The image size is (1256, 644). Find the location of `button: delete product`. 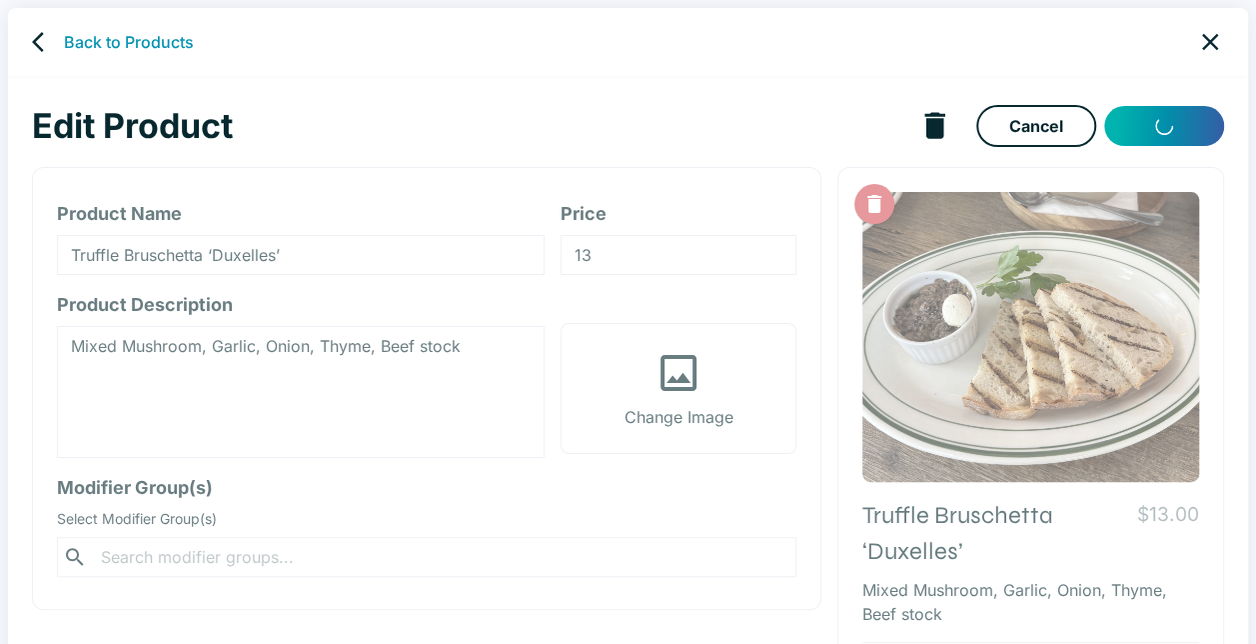

button: delete product is located at coordinates (935, 125).